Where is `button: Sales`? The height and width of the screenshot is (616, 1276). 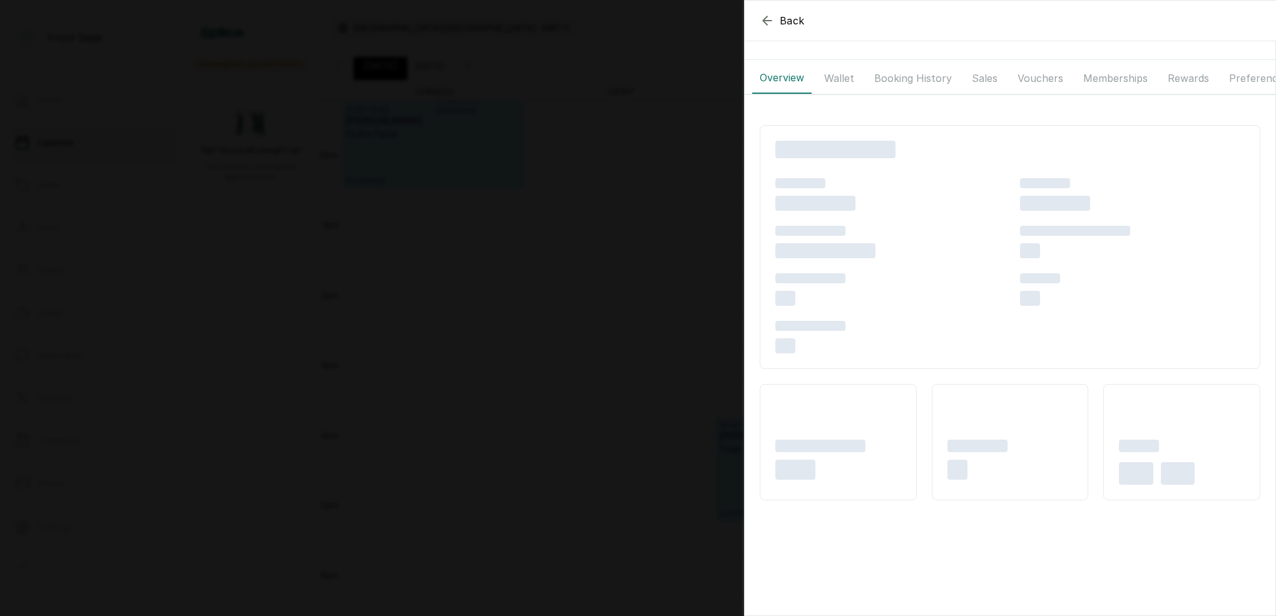
button: Sales is located at coordinates (984, 78).